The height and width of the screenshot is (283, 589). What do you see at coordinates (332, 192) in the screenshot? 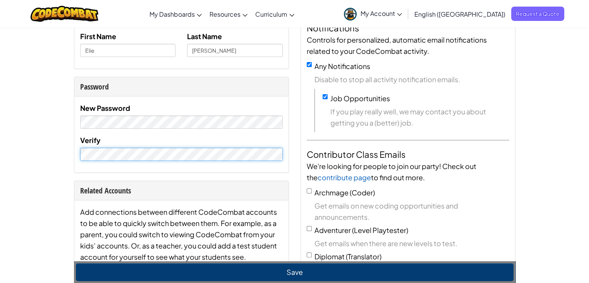
I see `span: Archmage` at bounding box center [332, 192].